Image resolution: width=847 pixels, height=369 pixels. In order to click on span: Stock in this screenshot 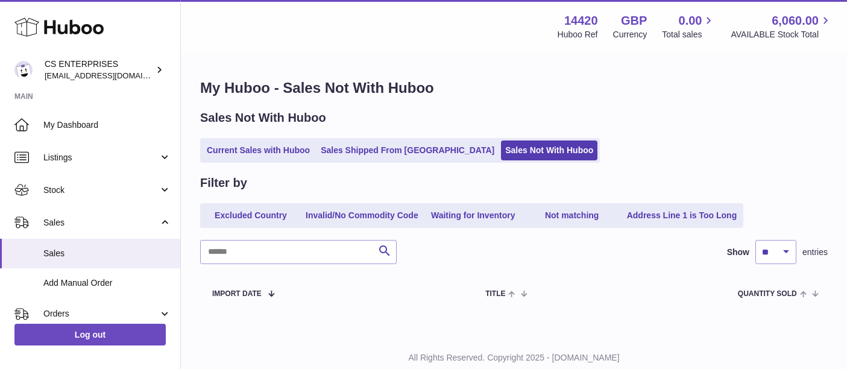, I will do `click(101, 190)`.